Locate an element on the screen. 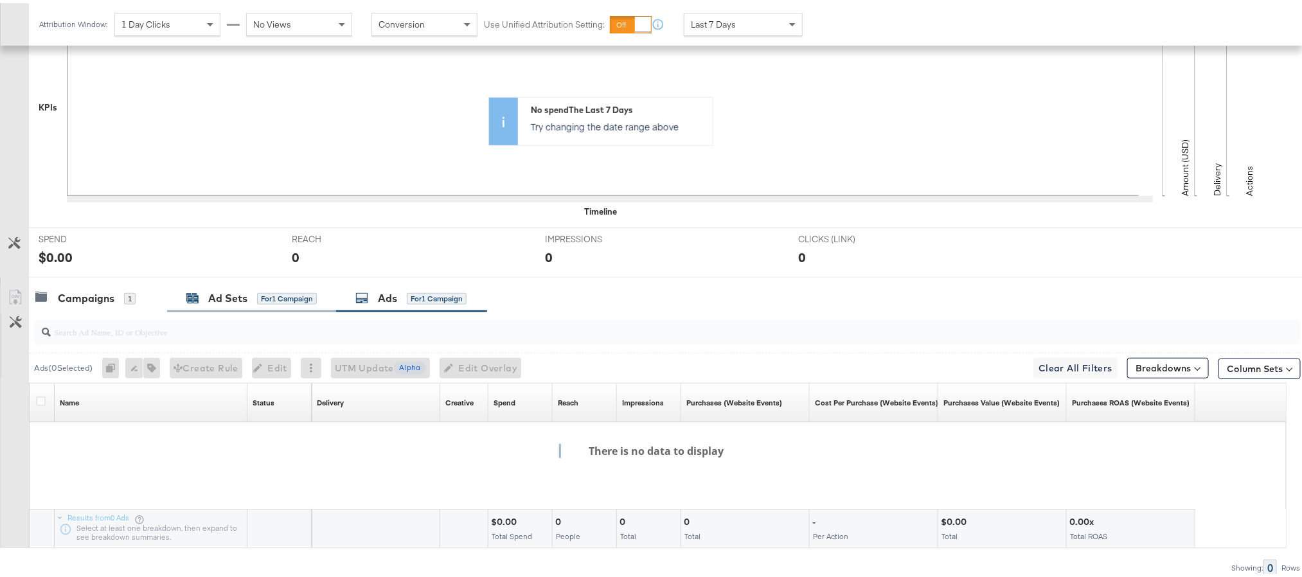 This screenshot has width=1302, height=577. span: 1 Day Clicks is located at coordinates (146, 21).